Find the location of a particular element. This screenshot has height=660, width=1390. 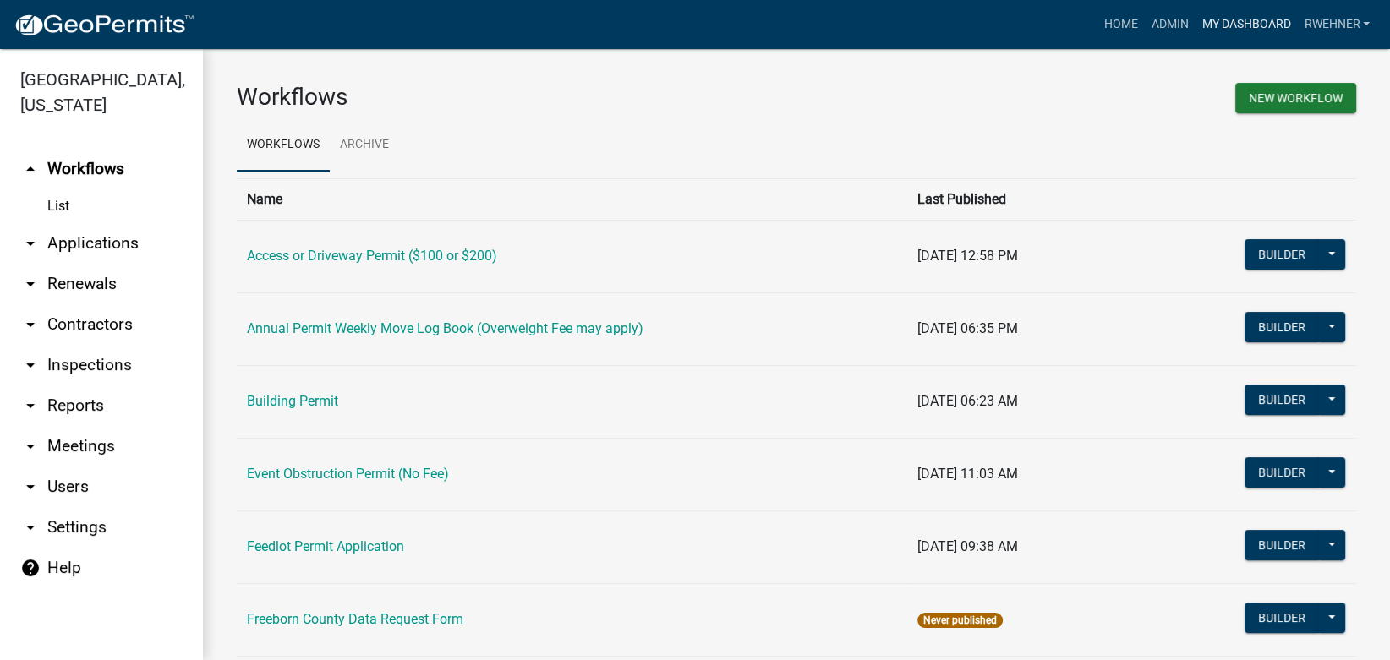

a: Admin is located at coordinates (1169, 25).